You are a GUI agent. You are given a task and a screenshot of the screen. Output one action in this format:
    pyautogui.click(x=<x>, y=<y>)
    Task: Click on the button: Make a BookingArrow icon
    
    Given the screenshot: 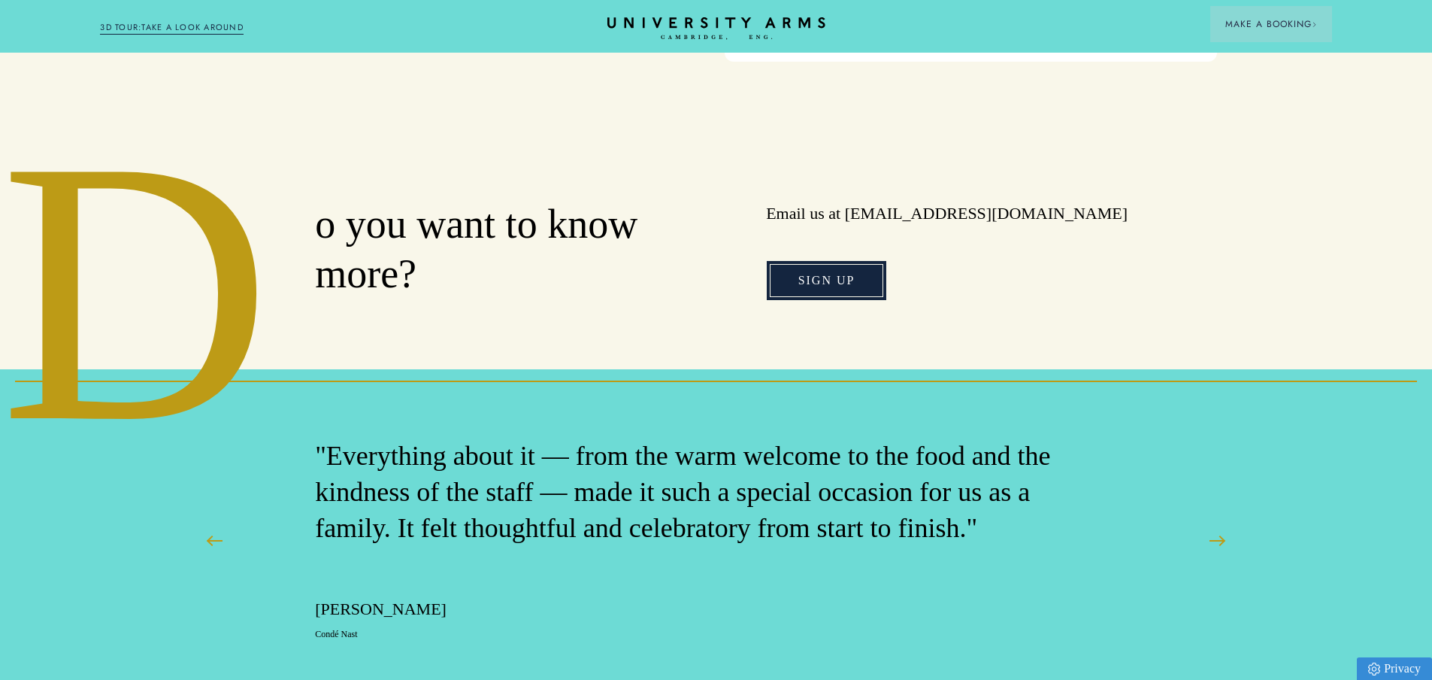 What is the action you would take?
    pyautogui.click(x=1271, y=24)
    